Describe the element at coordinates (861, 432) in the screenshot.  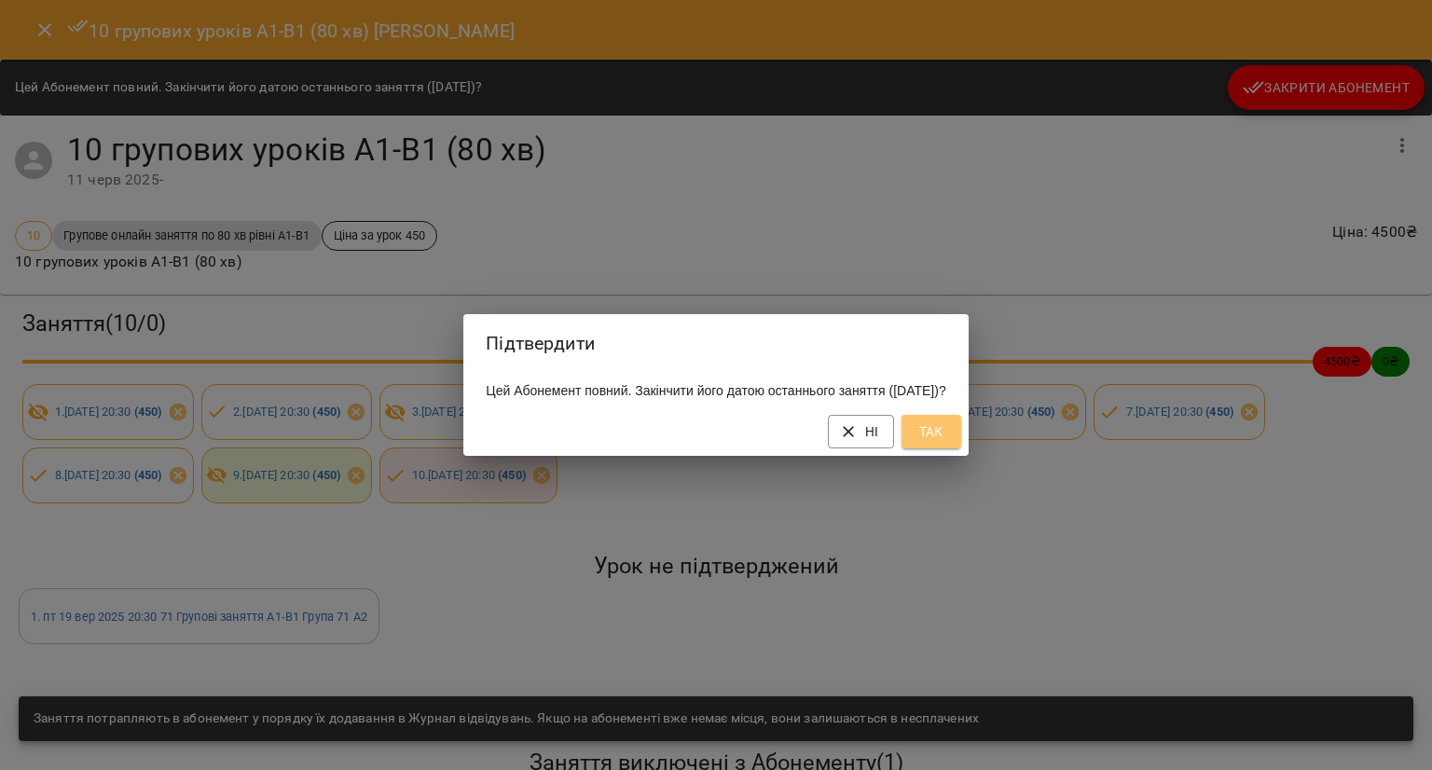
I see `button: Ні` at that location.